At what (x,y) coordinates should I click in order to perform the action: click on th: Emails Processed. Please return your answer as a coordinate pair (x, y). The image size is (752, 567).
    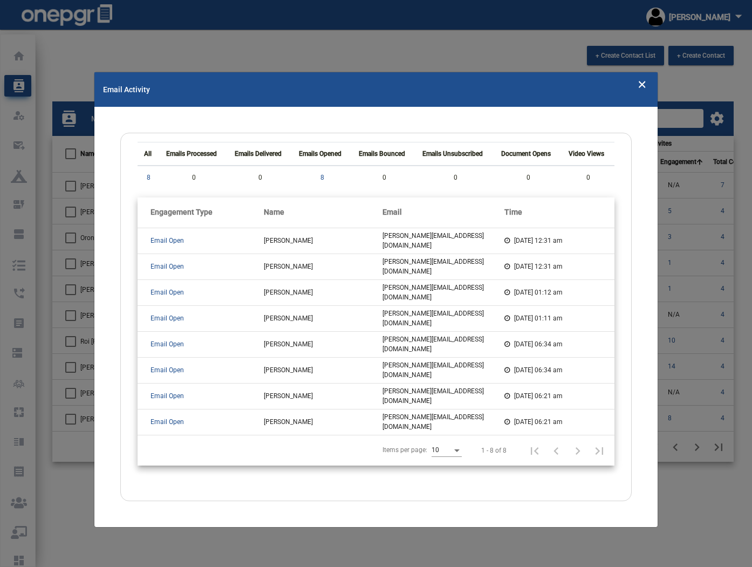
    Looking at the image, I should click on (194, 154).